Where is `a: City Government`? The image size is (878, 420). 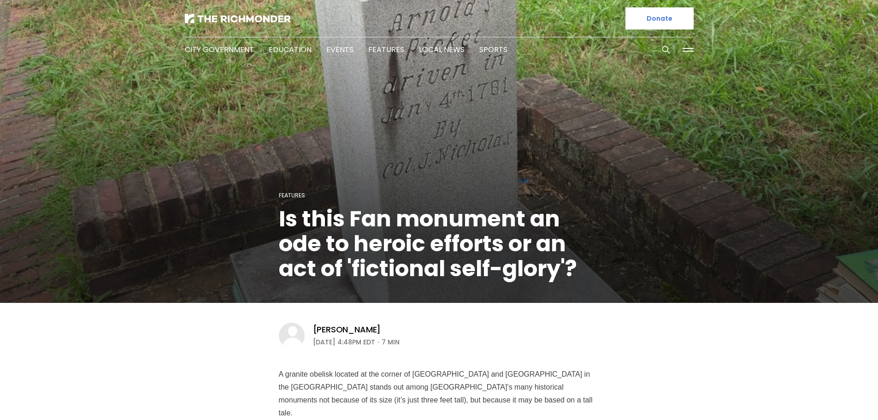 a: City Government is located at coordinates (219, 49).